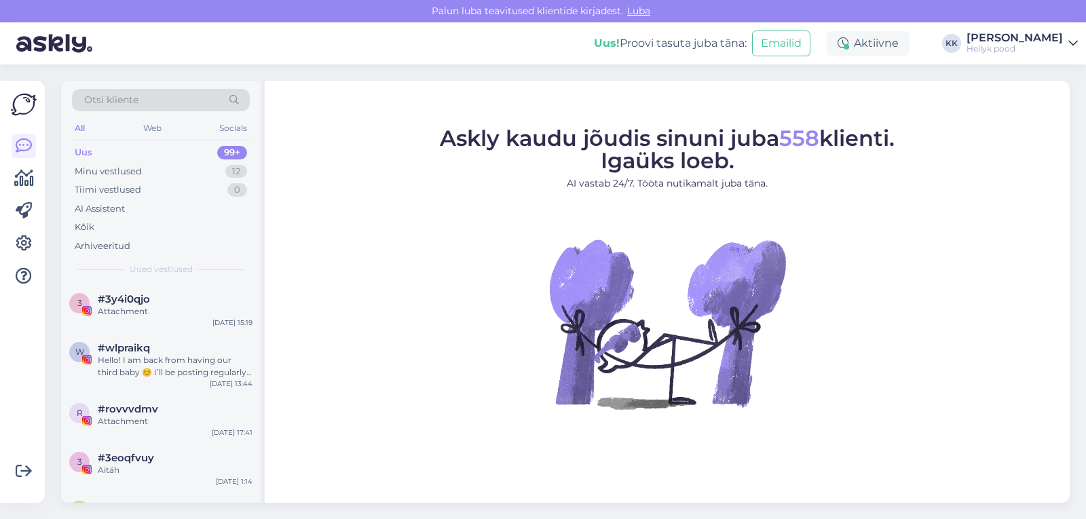 Image resolution: width=1086 pixels, height=519 pixels. I want to click on span: #z1wsszpv, so click(126, 507).